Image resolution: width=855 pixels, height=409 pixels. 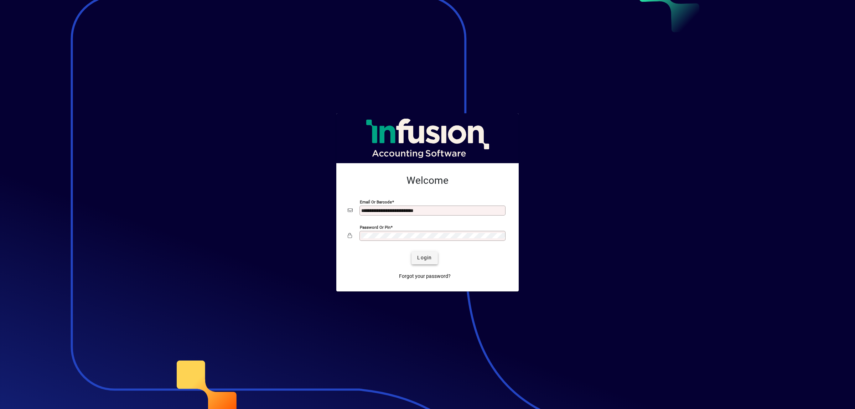 What do you see at coordinates (425, 276) in the screenshot?
I see `span: Forgot your password?` at bounding box center [425, 276].